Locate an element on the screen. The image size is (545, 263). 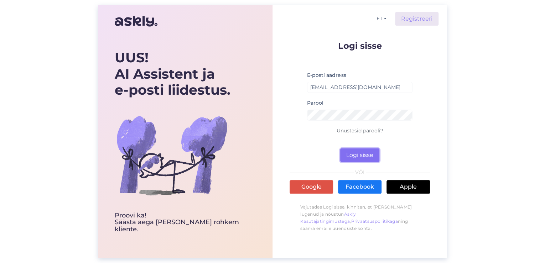
a: Apple is located at coordinates (408, 187).